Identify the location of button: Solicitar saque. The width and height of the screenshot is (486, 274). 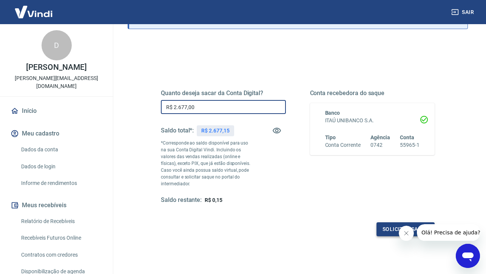
(405, 229).